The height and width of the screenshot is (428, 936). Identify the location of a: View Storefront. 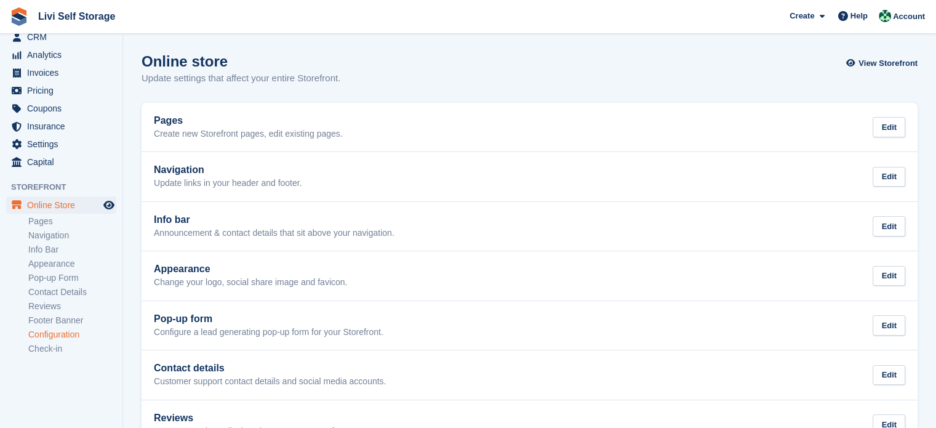
(883, 63).